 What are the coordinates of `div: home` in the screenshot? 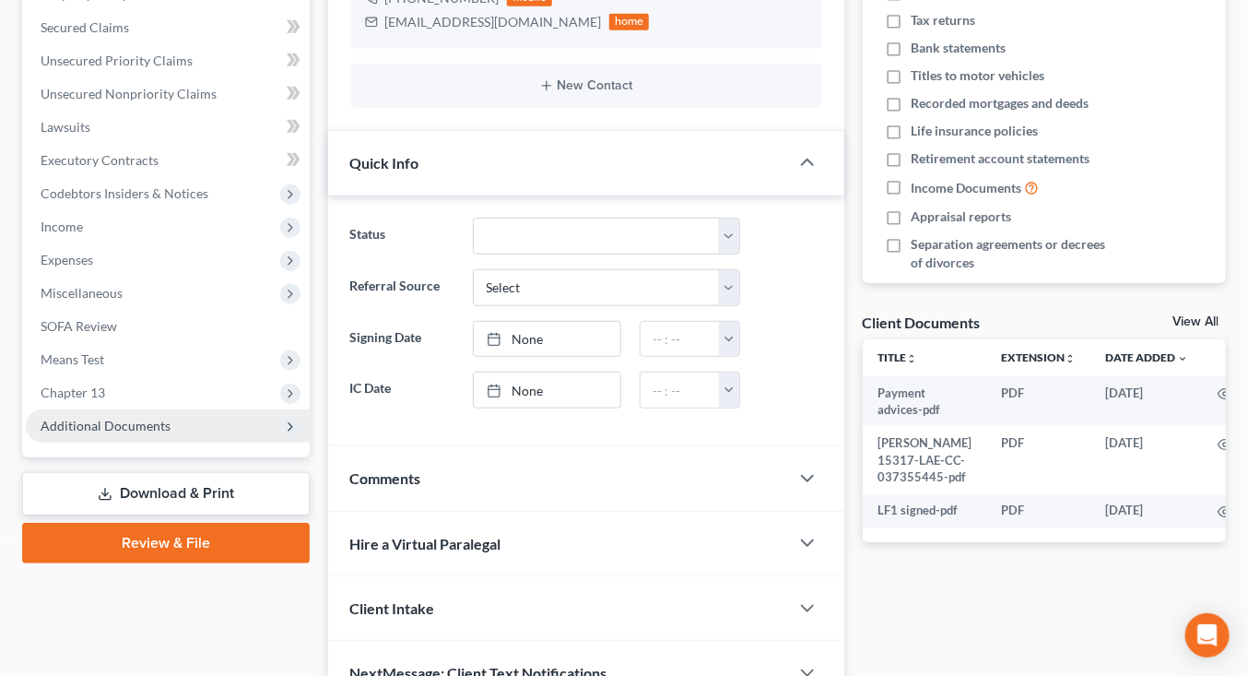 It's located at (629, 22).